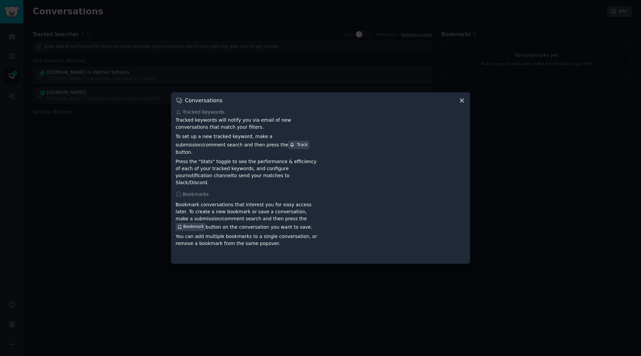  I want to click on p: Press the "Stats" toggle to see the performance & efficiency of each of your tracked keywords, an..., so click(247, 172).